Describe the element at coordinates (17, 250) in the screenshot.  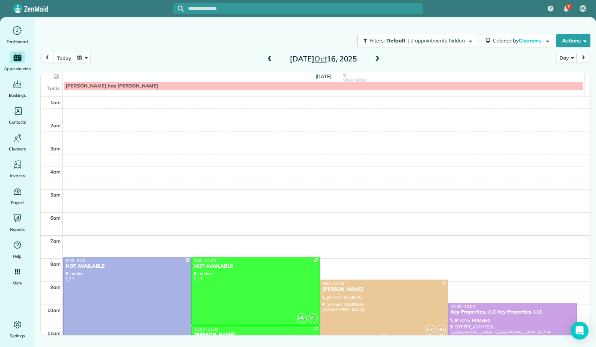
I see `a: Help` at that location.